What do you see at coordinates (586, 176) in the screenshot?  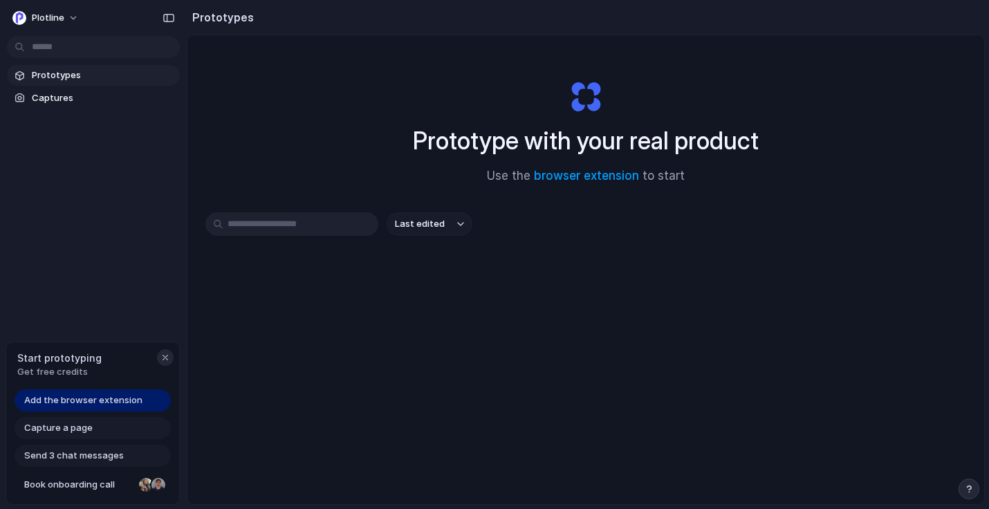 I see `span: Use the to start` at bounding box center [586, 176].